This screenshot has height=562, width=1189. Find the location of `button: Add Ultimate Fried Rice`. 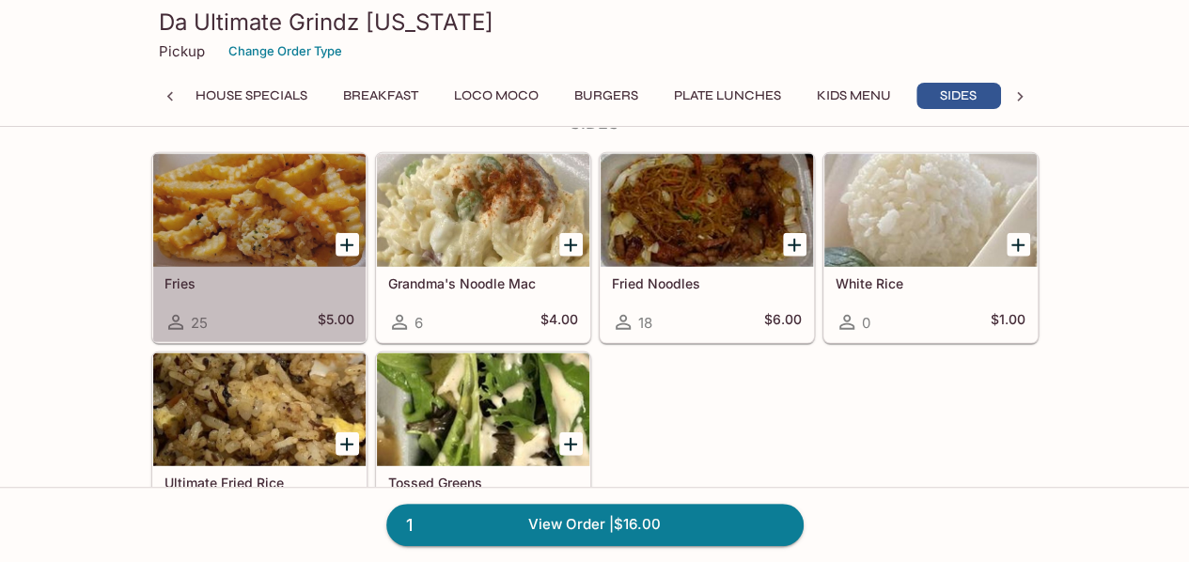

button: Add Ultimate Fried Rice is located at coordinates (347, 444).